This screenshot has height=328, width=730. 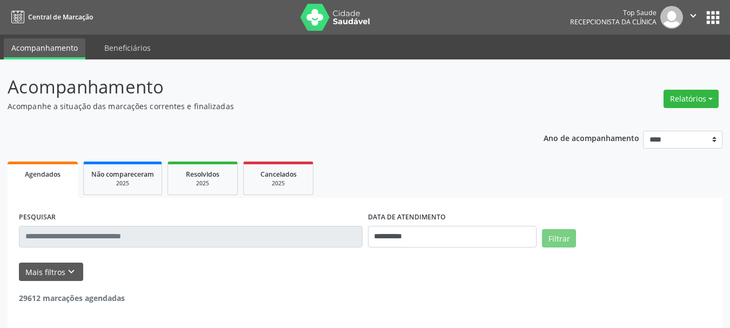 I want to click on button: Relatórios, so click(x=691, y=99).